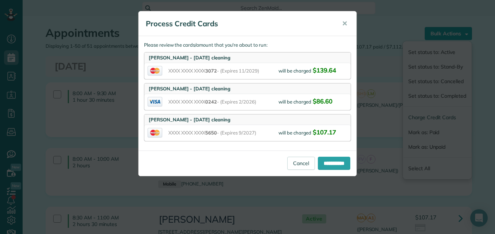  I want to click on div: Please review the cards/amount that you're about to run:, so click(248, 93).